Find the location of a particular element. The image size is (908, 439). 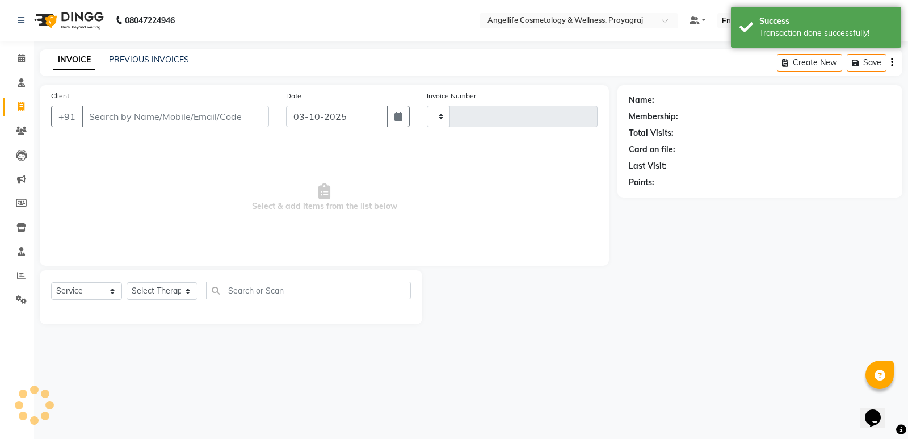

label: Date is located at coordinates (293, 96).